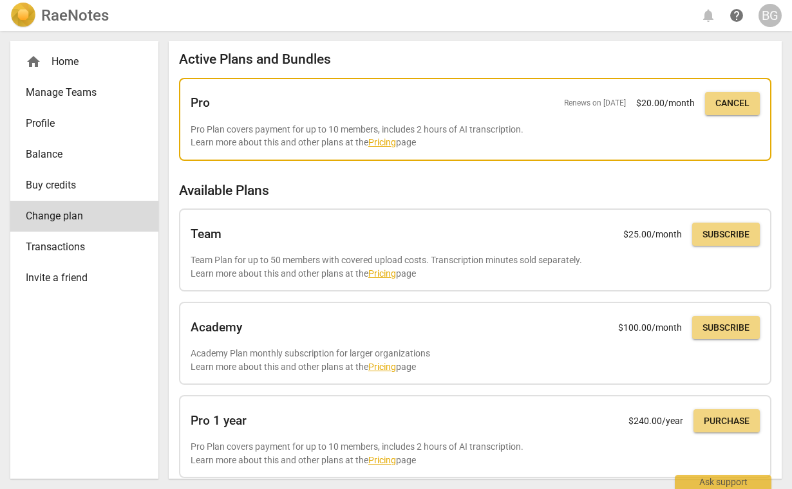 This screenshot has width=792, height=489. Describe the element at coordinates (79, 278) in the screenshot. I see `span: Invite a friend` at that location.